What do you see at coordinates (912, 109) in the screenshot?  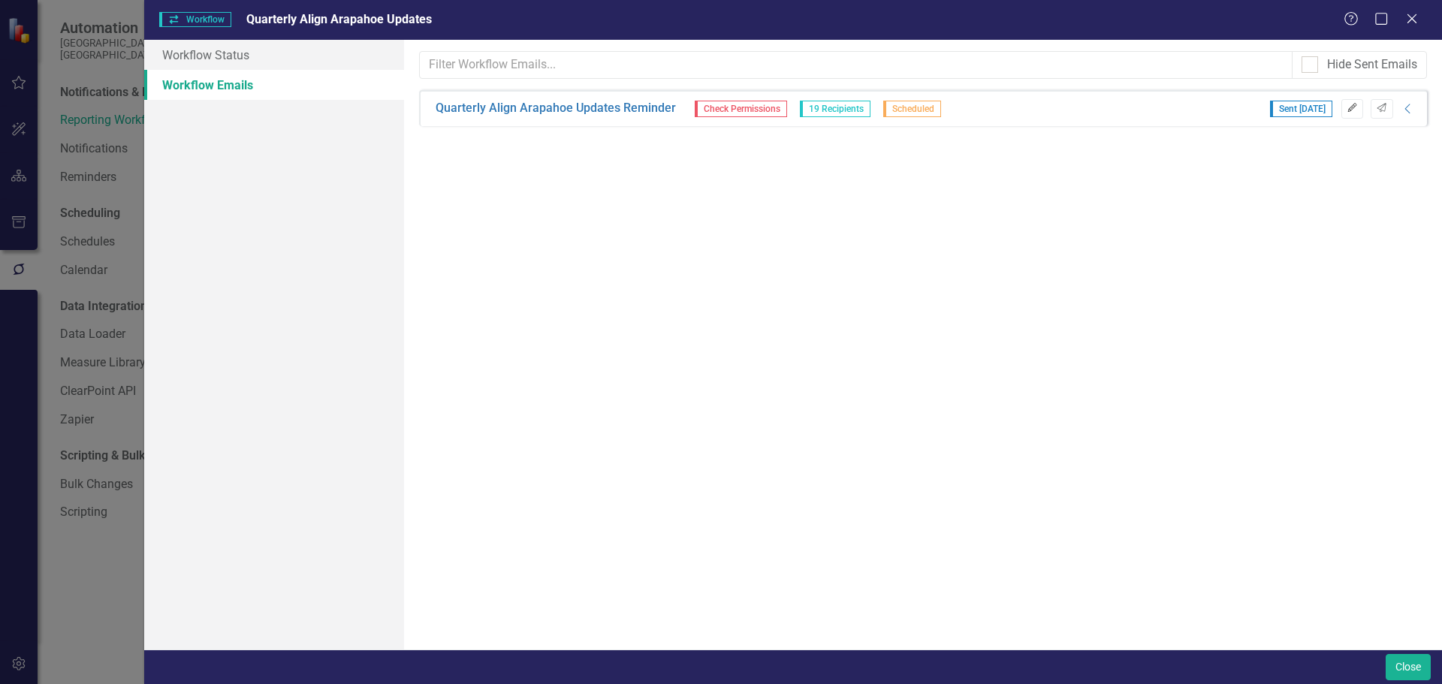 I see `span: Scheduled` at bounding box center [912, 109].